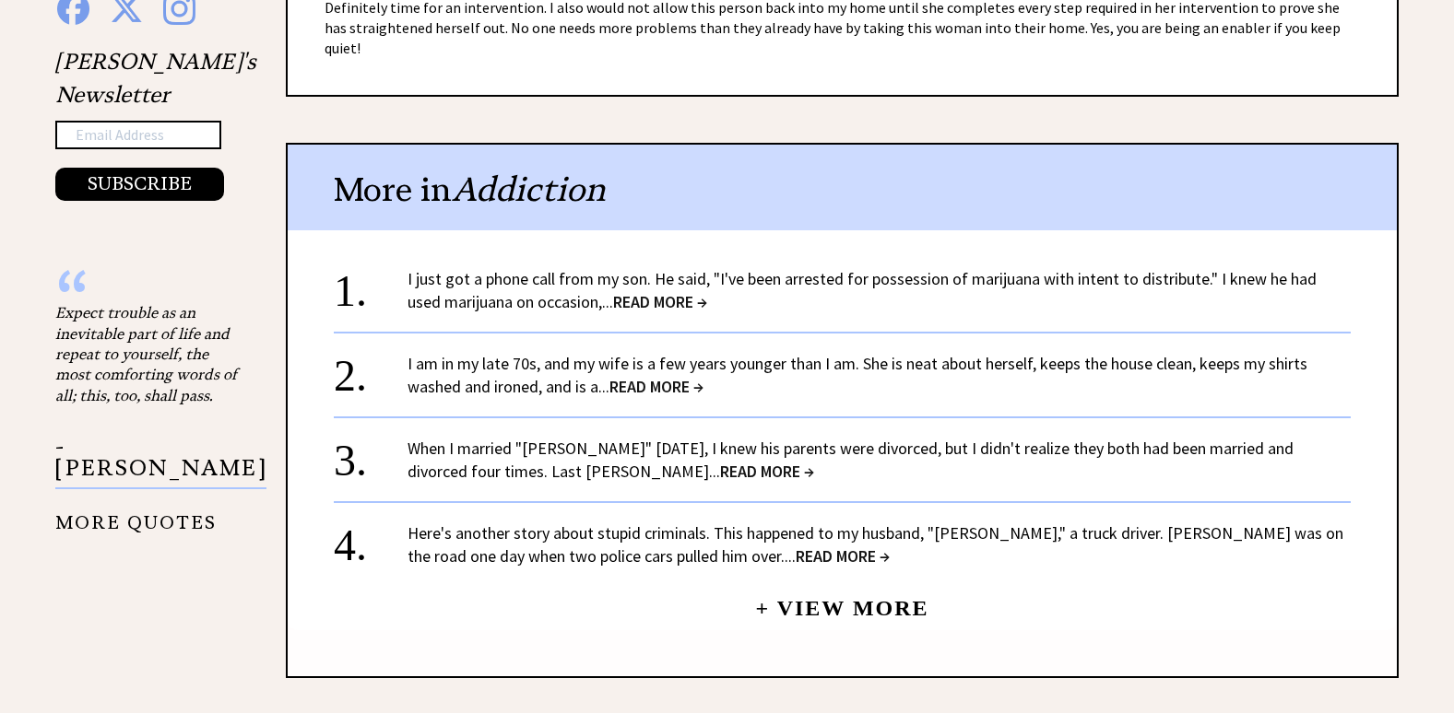 The height and width of the screenshot is (713, 1454). Describe the element at coordinates (147, 354) in the screenshot. I see `div: Expect trouble as an inevitable part of life and repeat to yourself, the most comforting words of...` at that location.